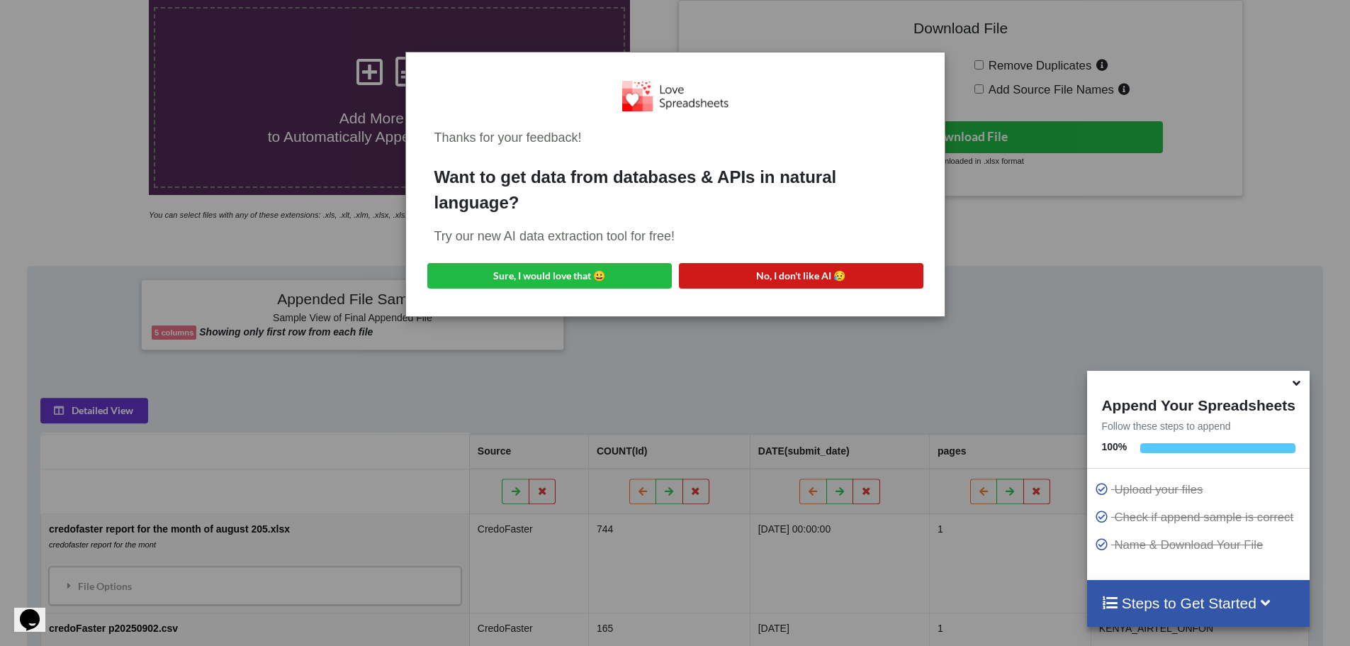  What do you see at coordinates (549, 276) in the screenshot?
I see `button: Sure, I would love that 😀` at bounding box center [549, 276].